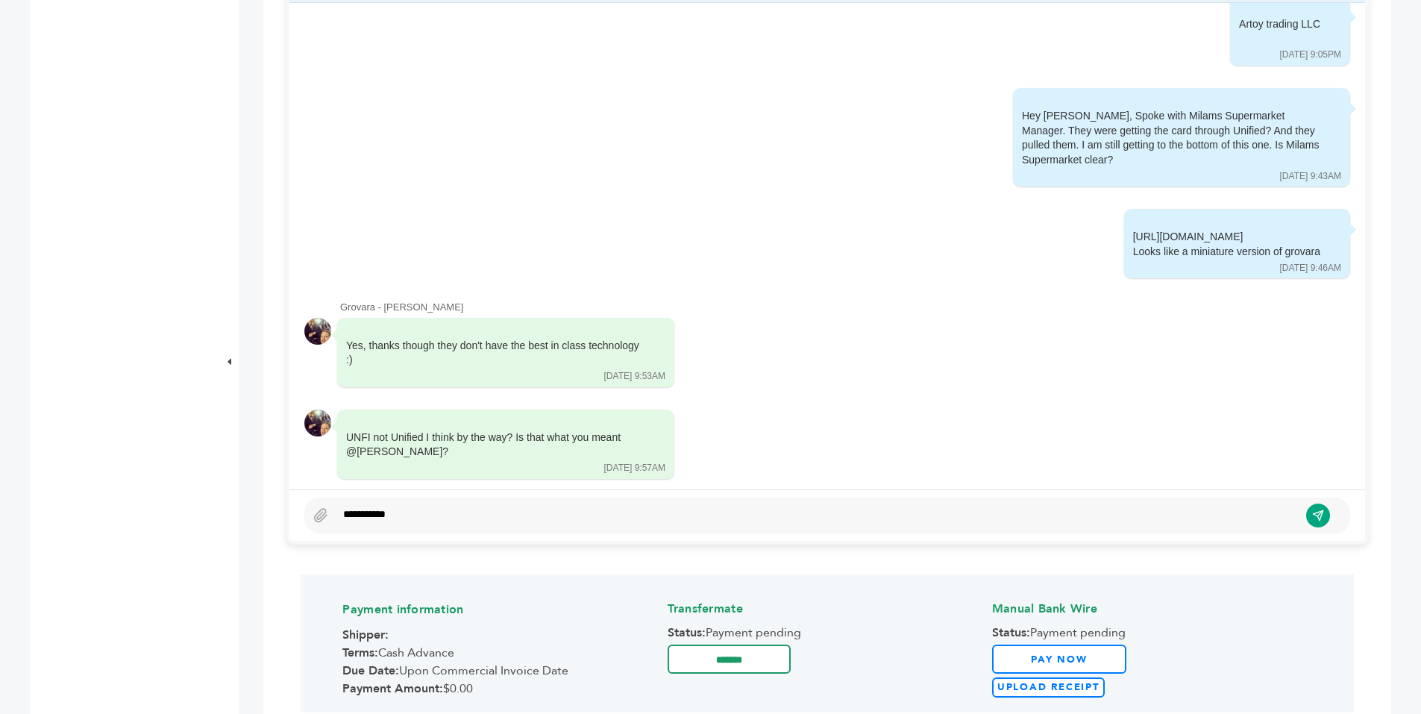  Describe the element at coordinates (502, 671) in the screenshot. I see `span: Upon Commercial Invoice Date` at that location.